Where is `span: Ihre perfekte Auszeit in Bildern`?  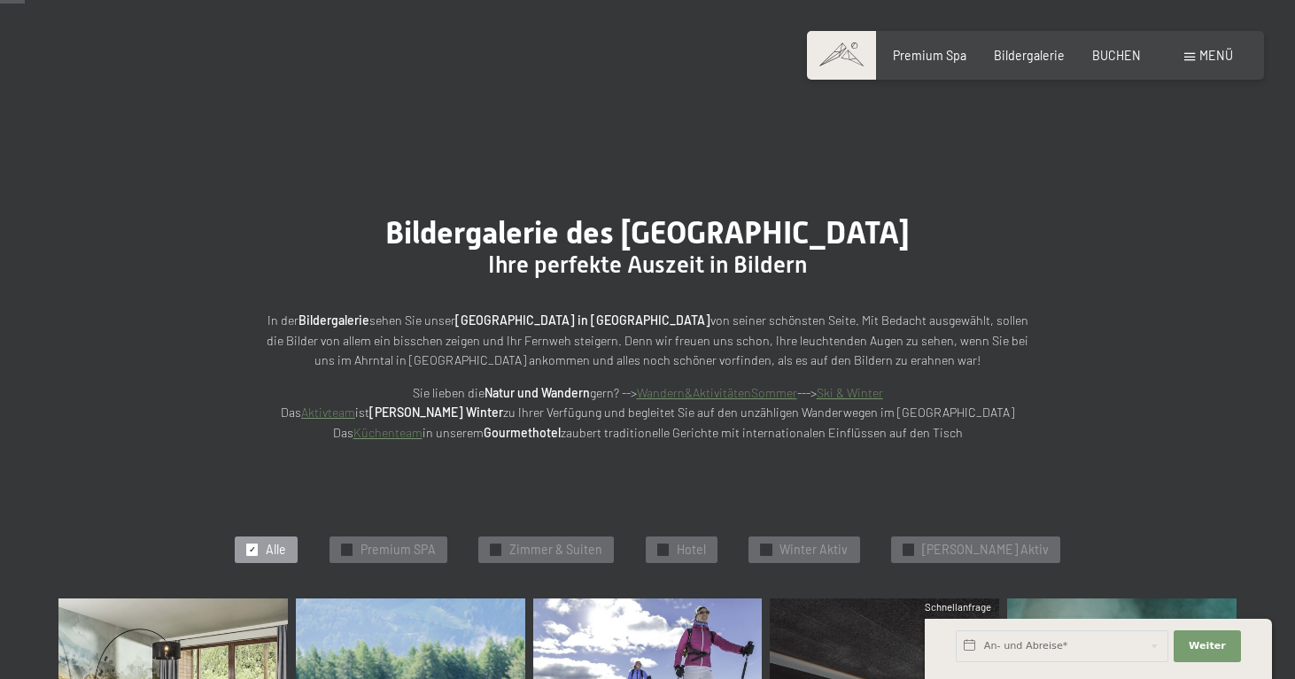 span: Ihre perfekte Auszeit in Bildern is located at coordinates (647, 265).